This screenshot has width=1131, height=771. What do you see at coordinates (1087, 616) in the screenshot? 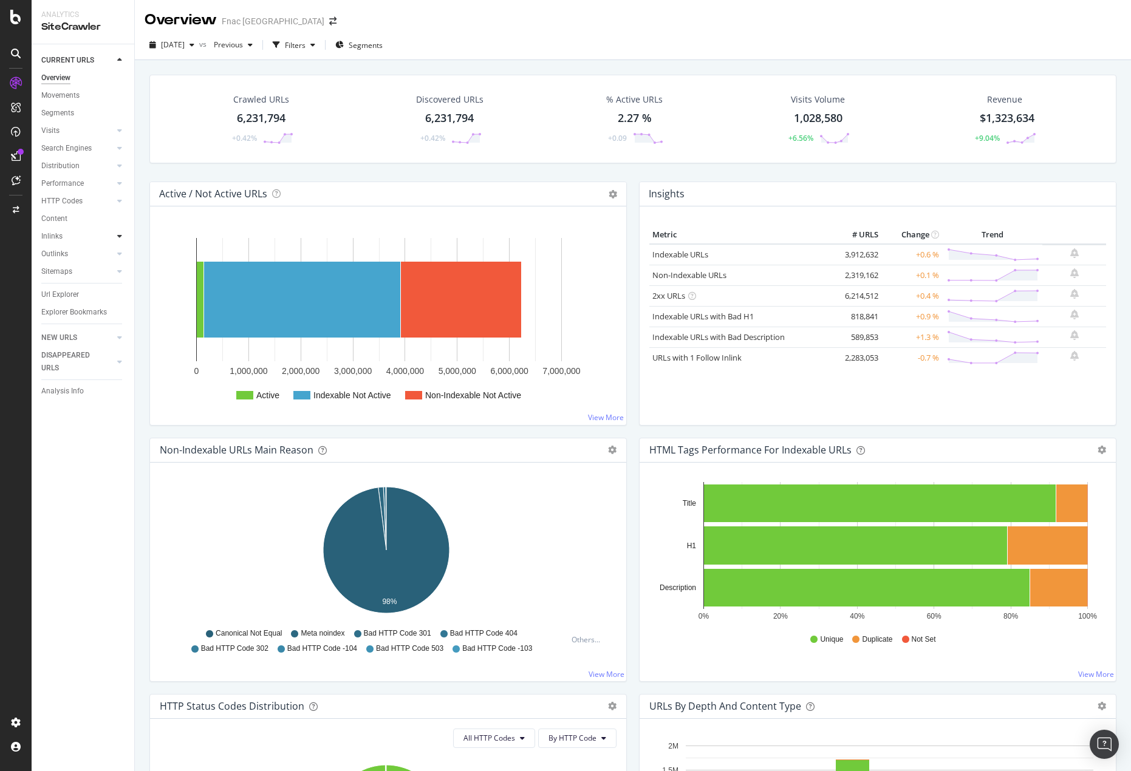
I see `text: 100%` at bounding box center [1087, 616].